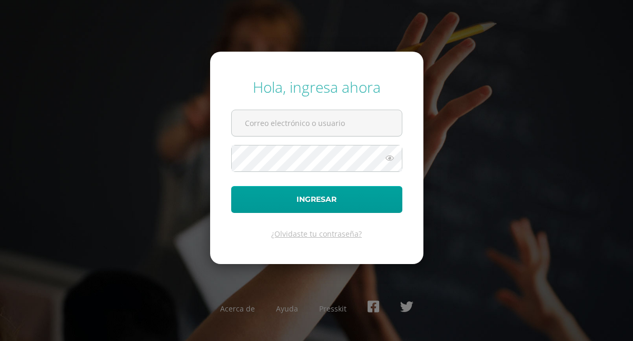  What do you see at coordinates (333, 308) in the screenshot?
I see `a: Presskit` at bounding box center [333, 308].